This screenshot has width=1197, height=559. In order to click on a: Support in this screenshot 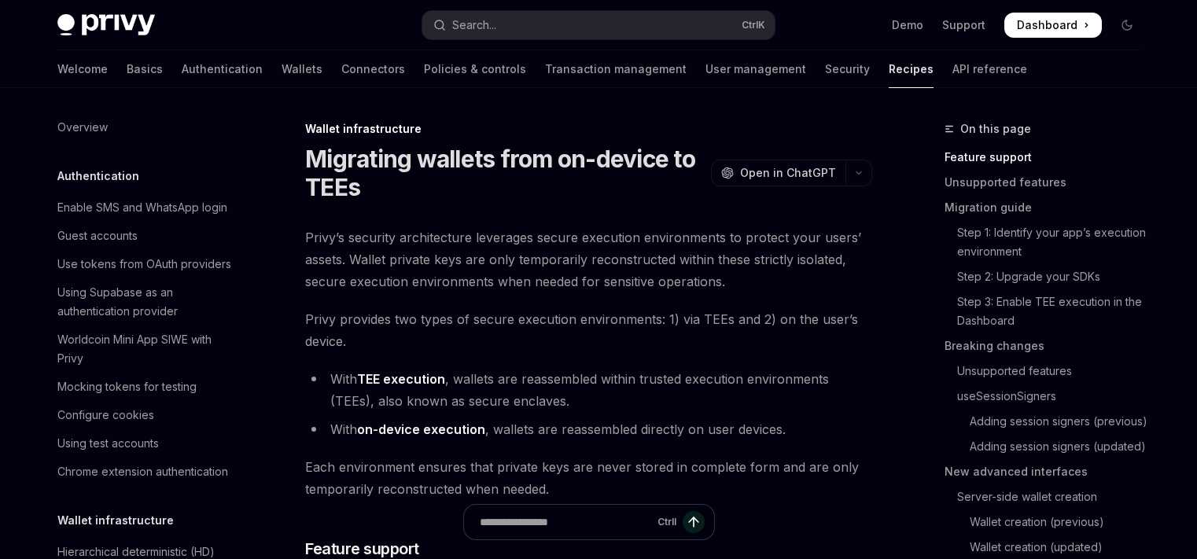, I will do `click(964, 25)`.